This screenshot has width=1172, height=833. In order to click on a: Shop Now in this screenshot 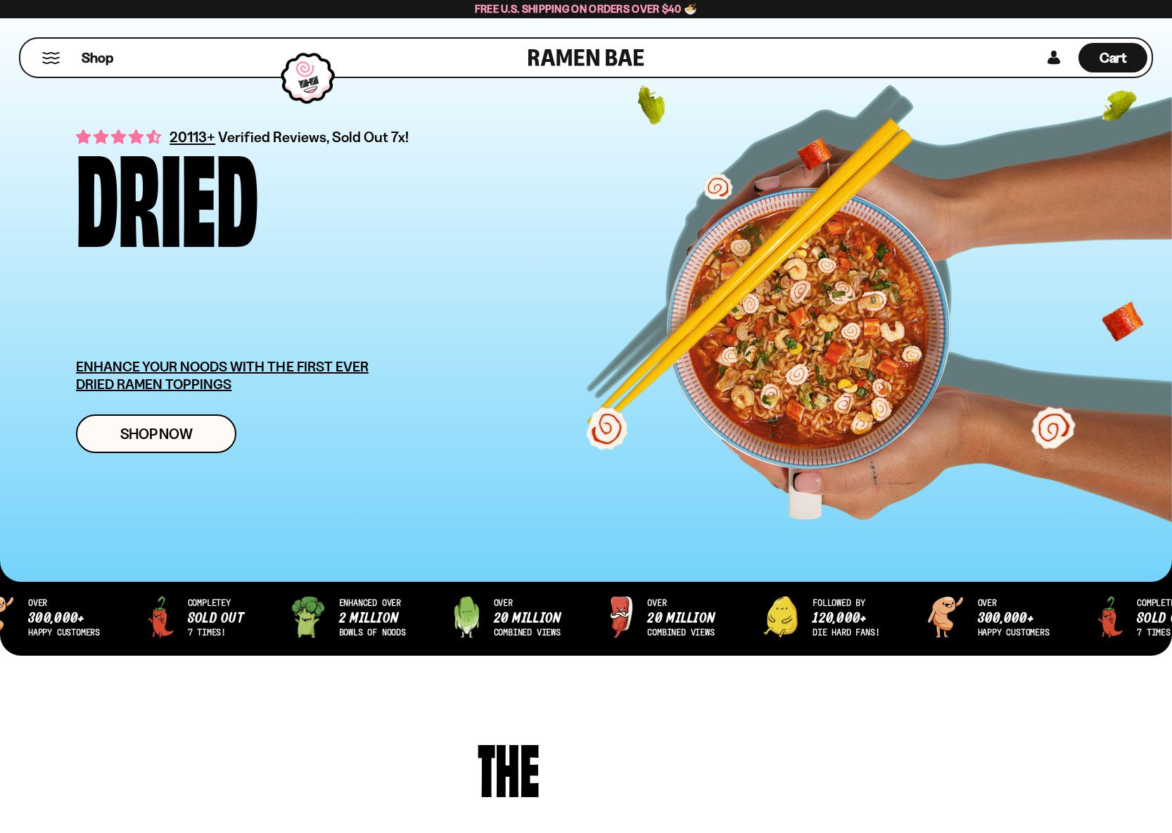, I will do `click(156, 433)`.